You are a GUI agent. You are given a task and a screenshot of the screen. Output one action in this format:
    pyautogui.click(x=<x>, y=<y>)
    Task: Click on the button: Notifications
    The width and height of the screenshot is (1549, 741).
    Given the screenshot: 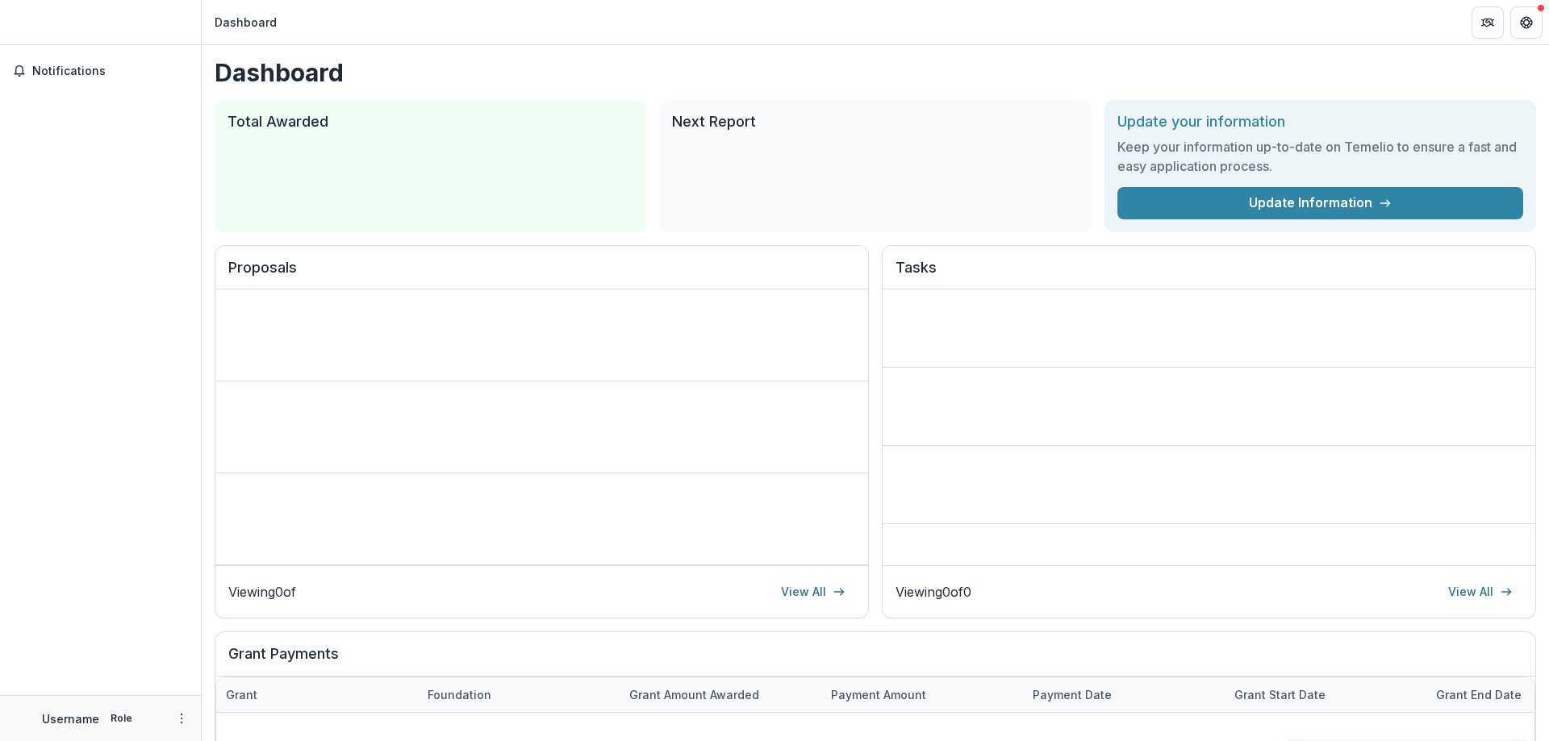 What is the action you would take?
    pyautogui.click(x=100, y=71)
    